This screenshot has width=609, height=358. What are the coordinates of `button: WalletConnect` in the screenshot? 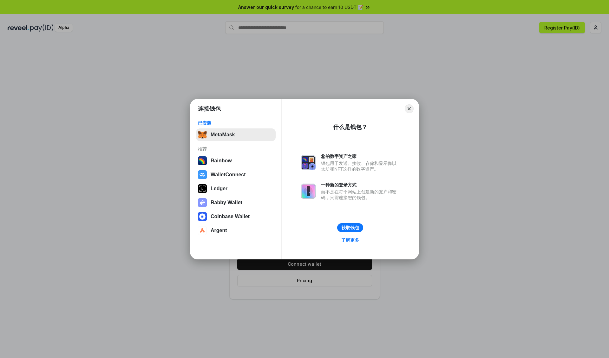 It's located at (235, 175).